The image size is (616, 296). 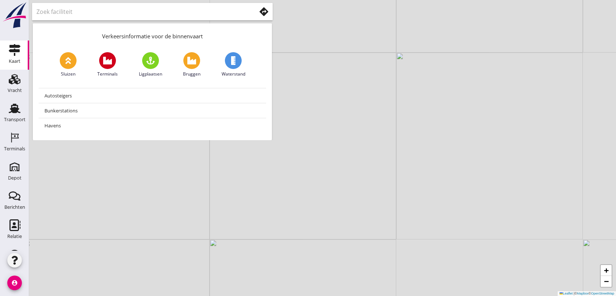 What do you see at coordinates (606, 270) in the screenshot?
I see `a: Zoom in` at bounding box center [606, 270].